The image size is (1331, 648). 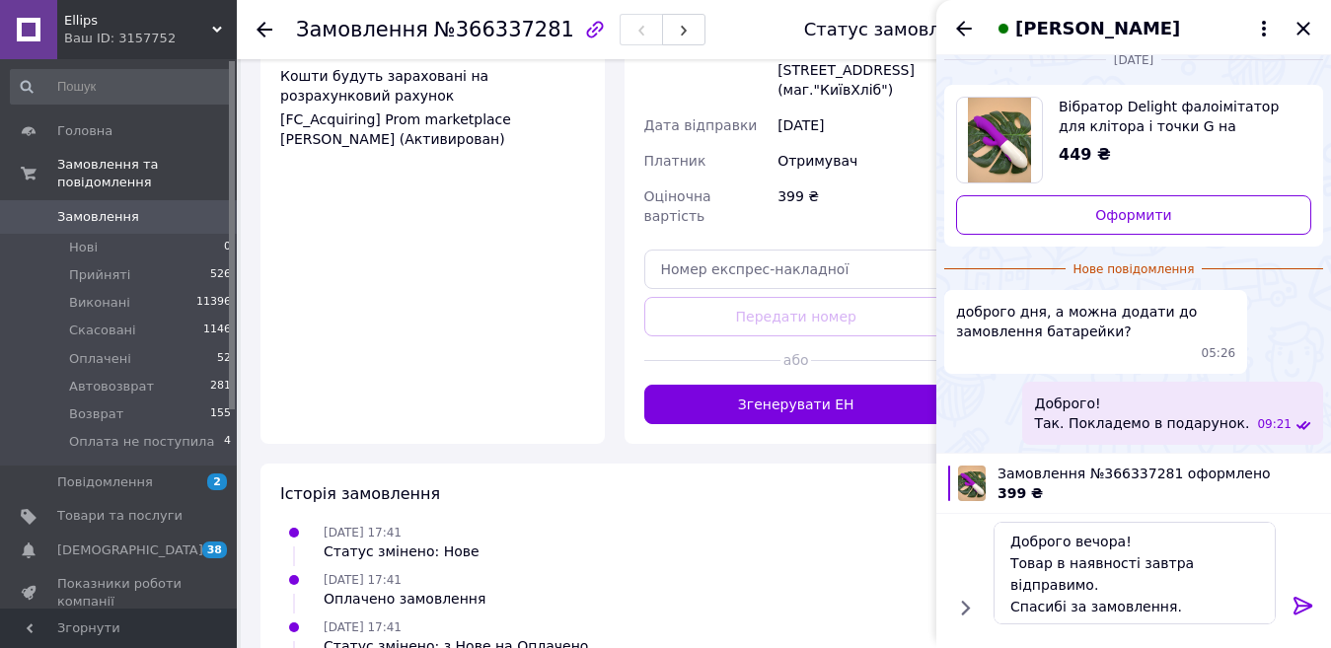 I want to click on span: Ellips, so click(x=138, y=21).